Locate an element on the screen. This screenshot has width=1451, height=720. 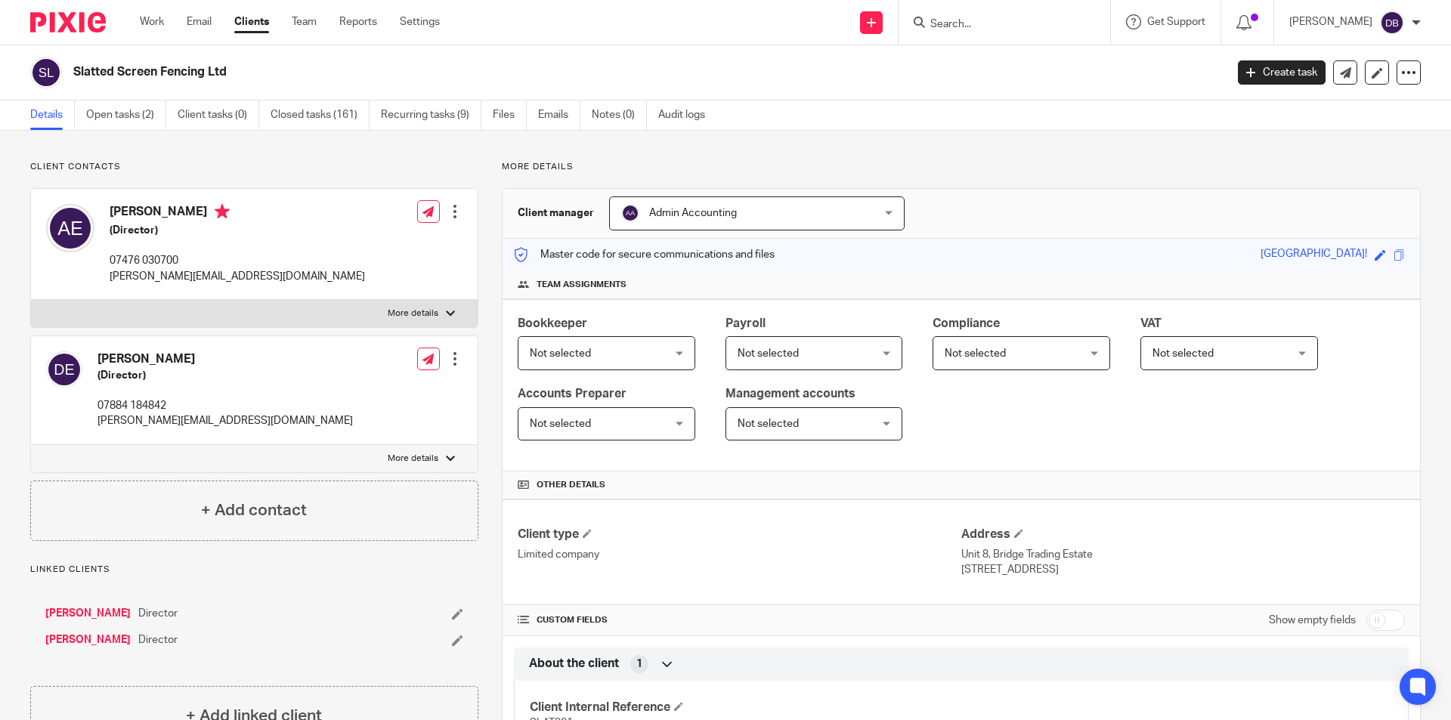
span: Compliance is located at coordinates (966, 323).